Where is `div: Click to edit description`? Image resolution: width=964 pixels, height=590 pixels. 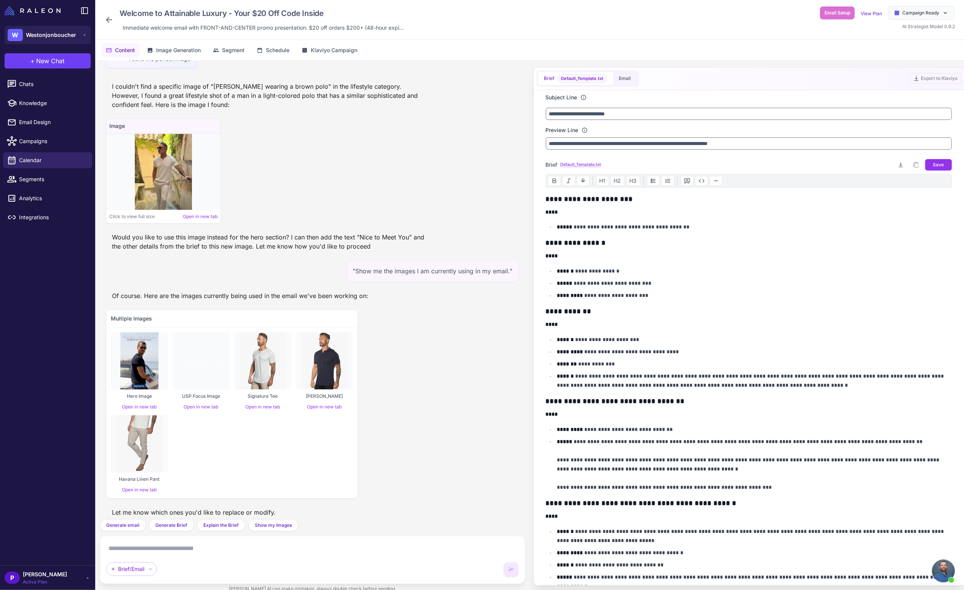 div: Click to edit description is located at coordinates (263, 28).